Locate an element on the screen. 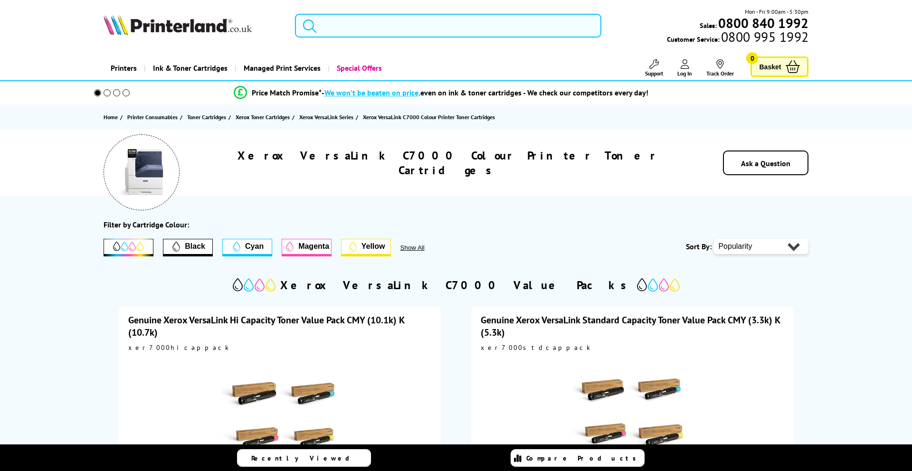 Image resolution: width=912 pixels, height=471 pixels. span: Xerox VersaLink Series is located at coordinates (326, 117).